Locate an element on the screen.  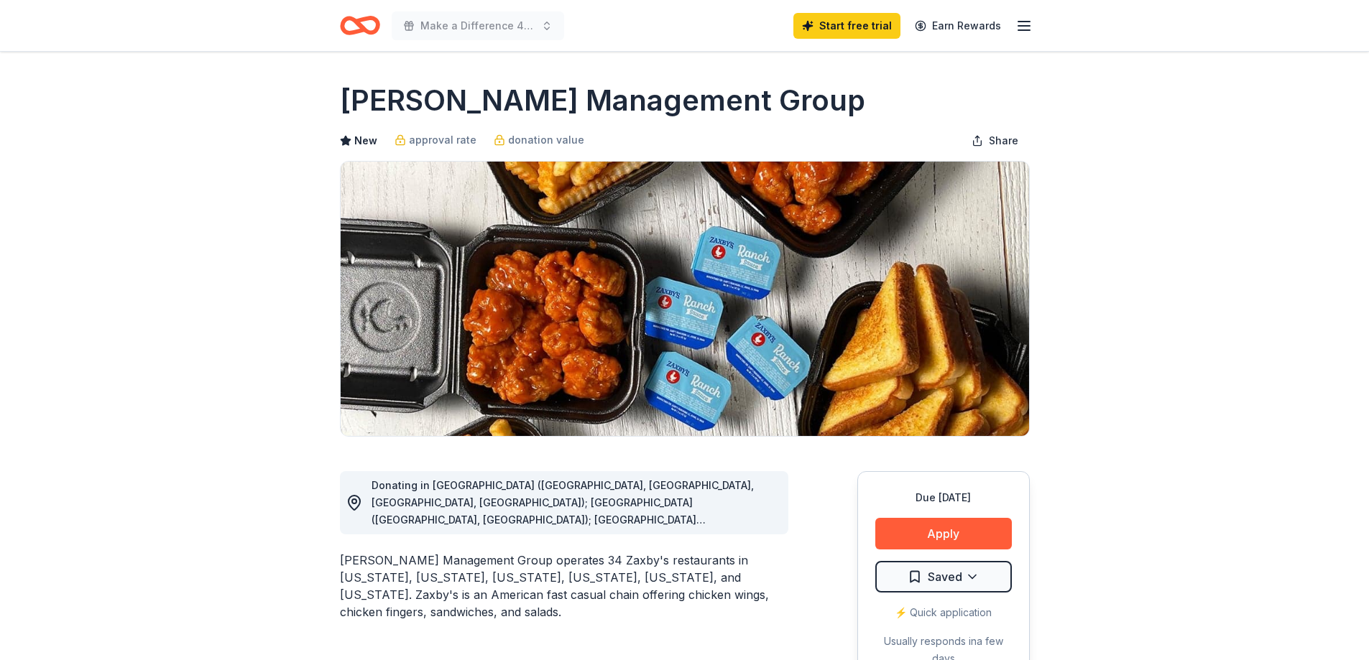
button: Saved is located at coordinates (943, 577).